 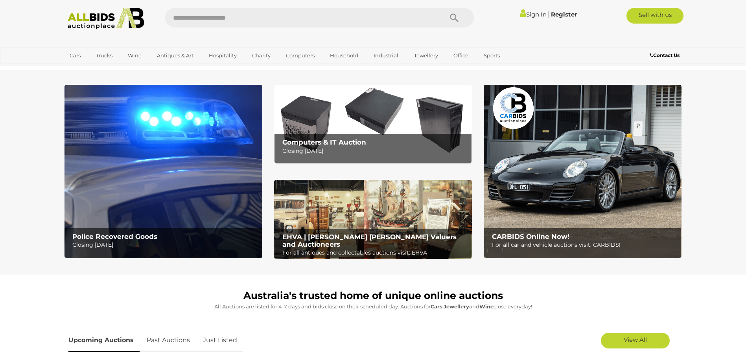 What do you see at coordinates (261, 55) in the screenshot?
I see `a: Charity` at bounding box center [261, 55].